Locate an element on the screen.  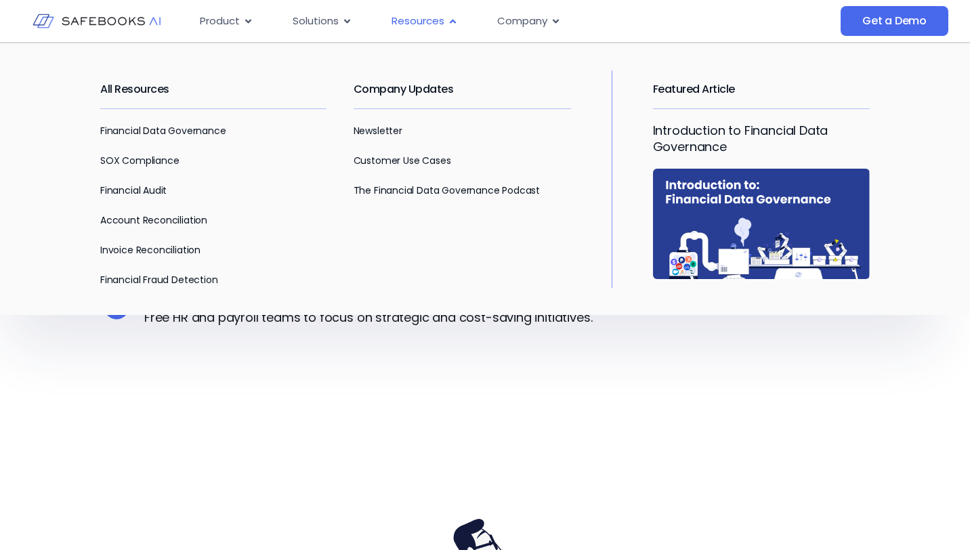
span: Solutions is located at coordinates (316, 21).